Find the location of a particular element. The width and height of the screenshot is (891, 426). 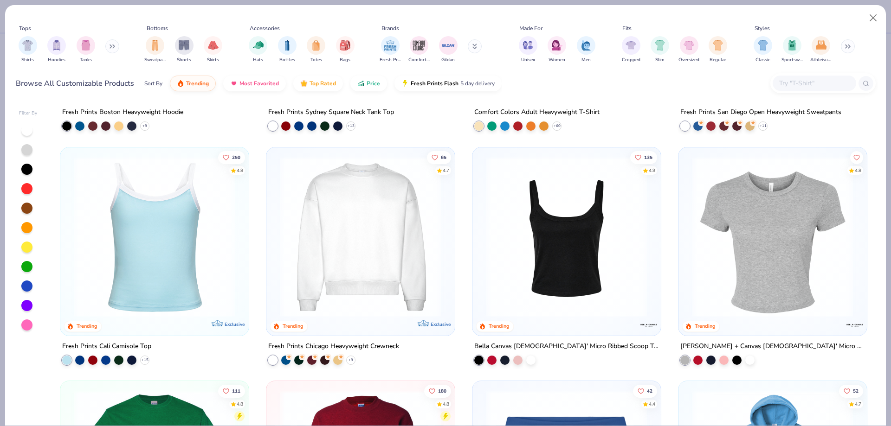

img: Oversized Image is located at coordinates (688, 45).